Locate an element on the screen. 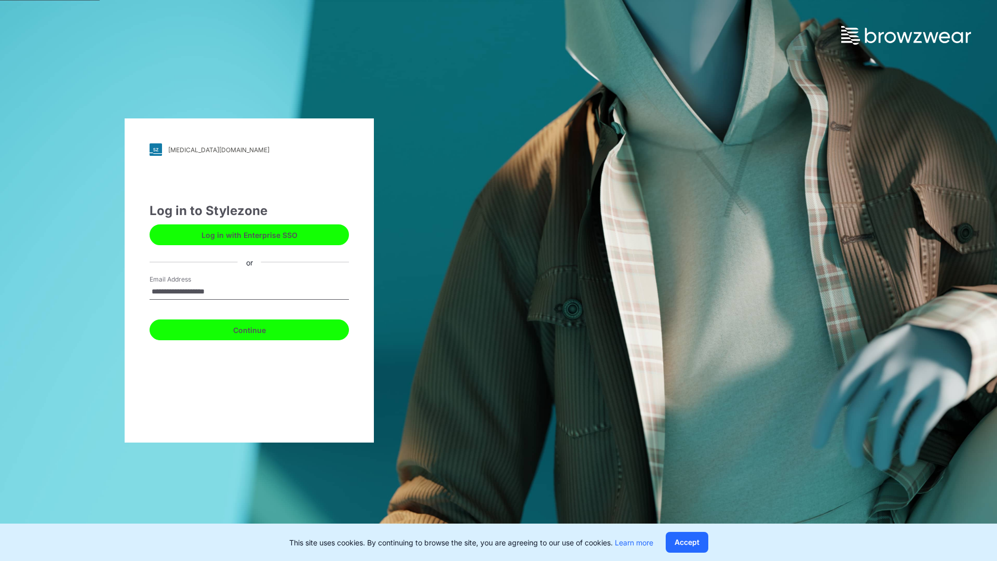 This screenshot has height=561, width=997. a: Learn more is located at coordinates (634, 542).